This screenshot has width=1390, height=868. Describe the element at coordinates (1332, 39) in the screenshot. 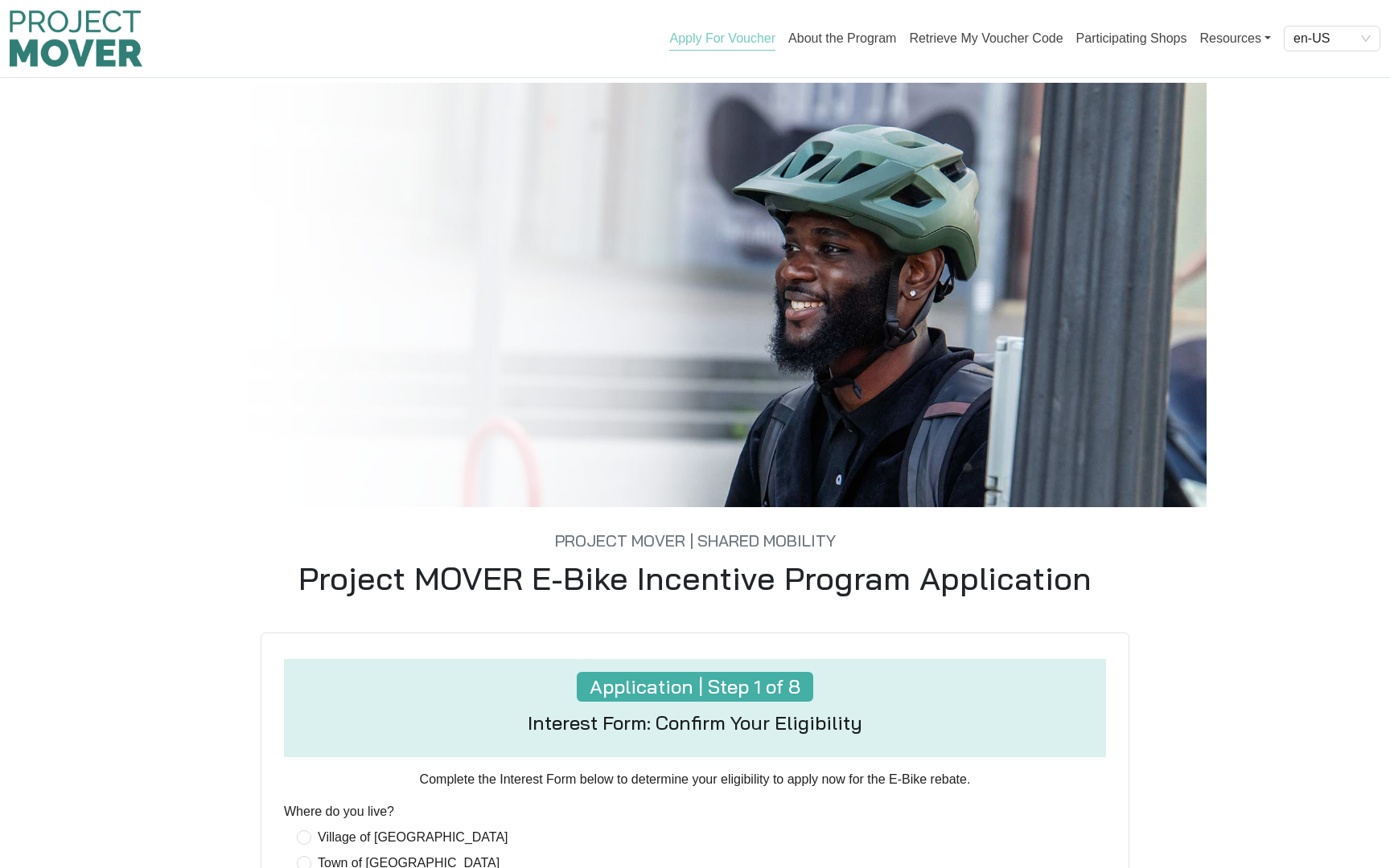

I see `span: en-US` at that location.